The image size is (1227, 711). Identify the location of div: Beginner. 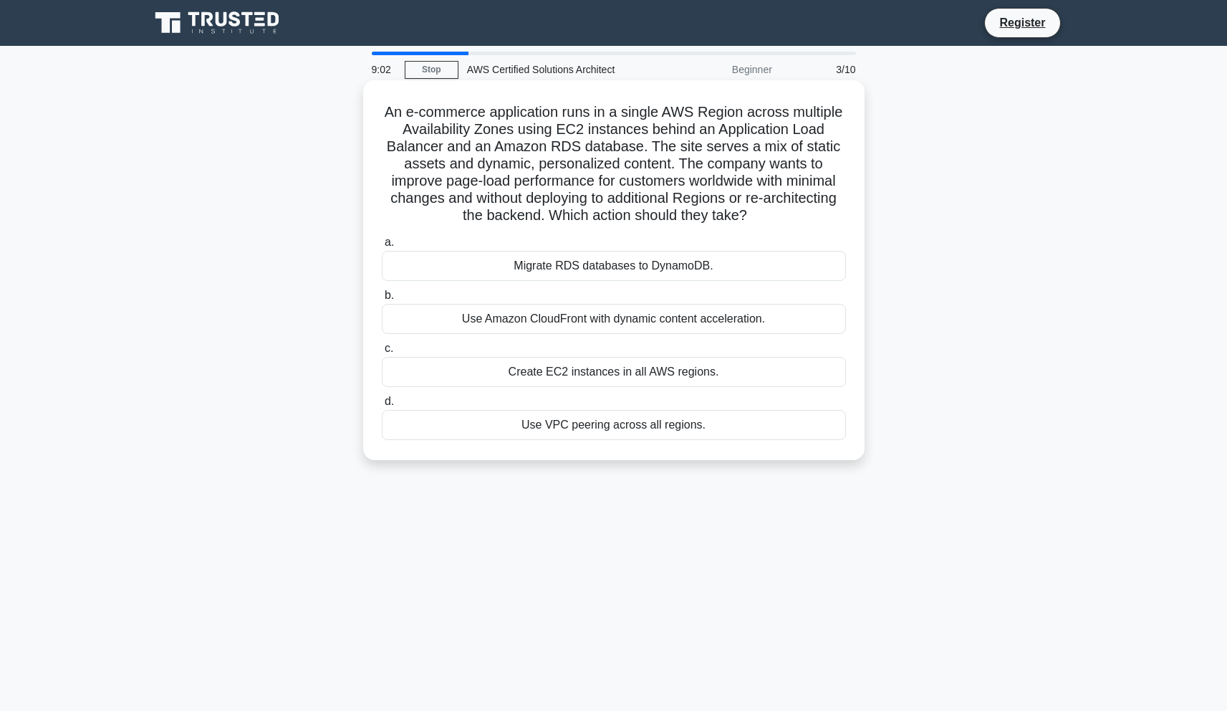
(718, 69).